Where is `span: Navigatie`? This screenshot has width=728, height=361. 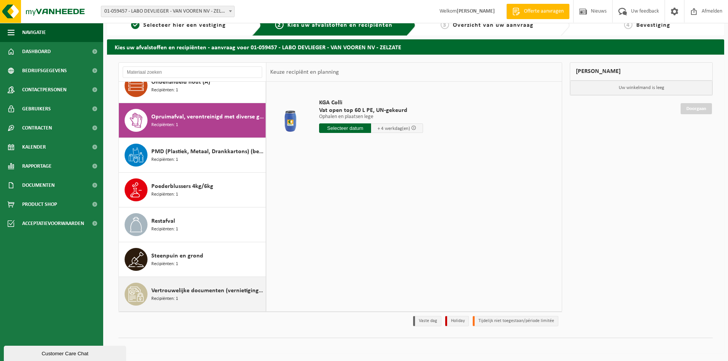
span: Navigatie is located at coordinates (34, 32).